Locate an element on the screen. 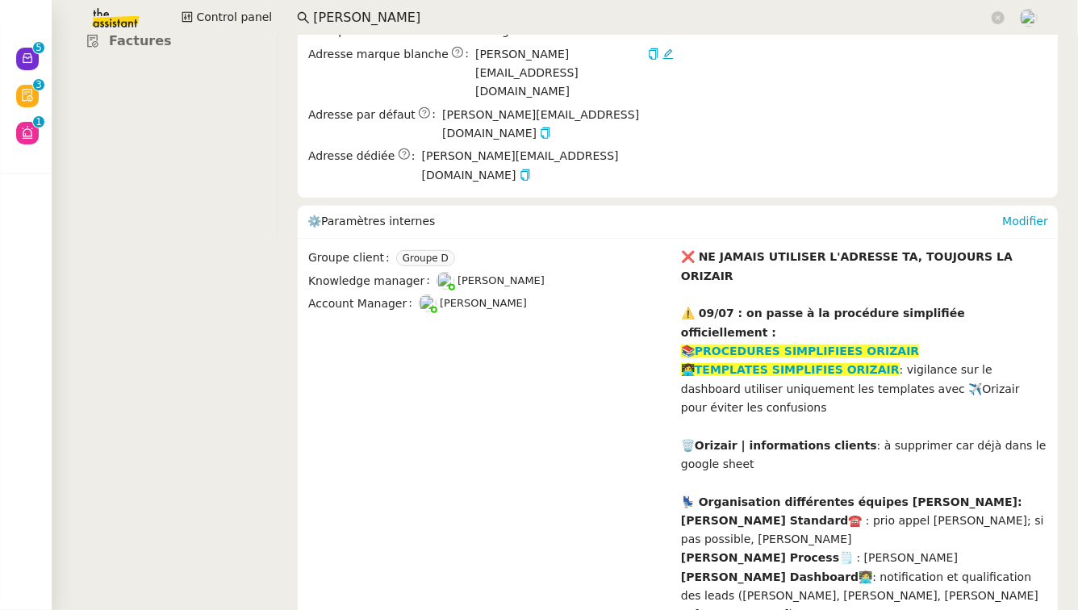 The width and height of the screenshot is (1078, 610). strong: ❌ NE JAMAIS UTILISER L'ADRESSE TA, TOUJOURS LA ORIZAIR is located at coordinates (846, 265).